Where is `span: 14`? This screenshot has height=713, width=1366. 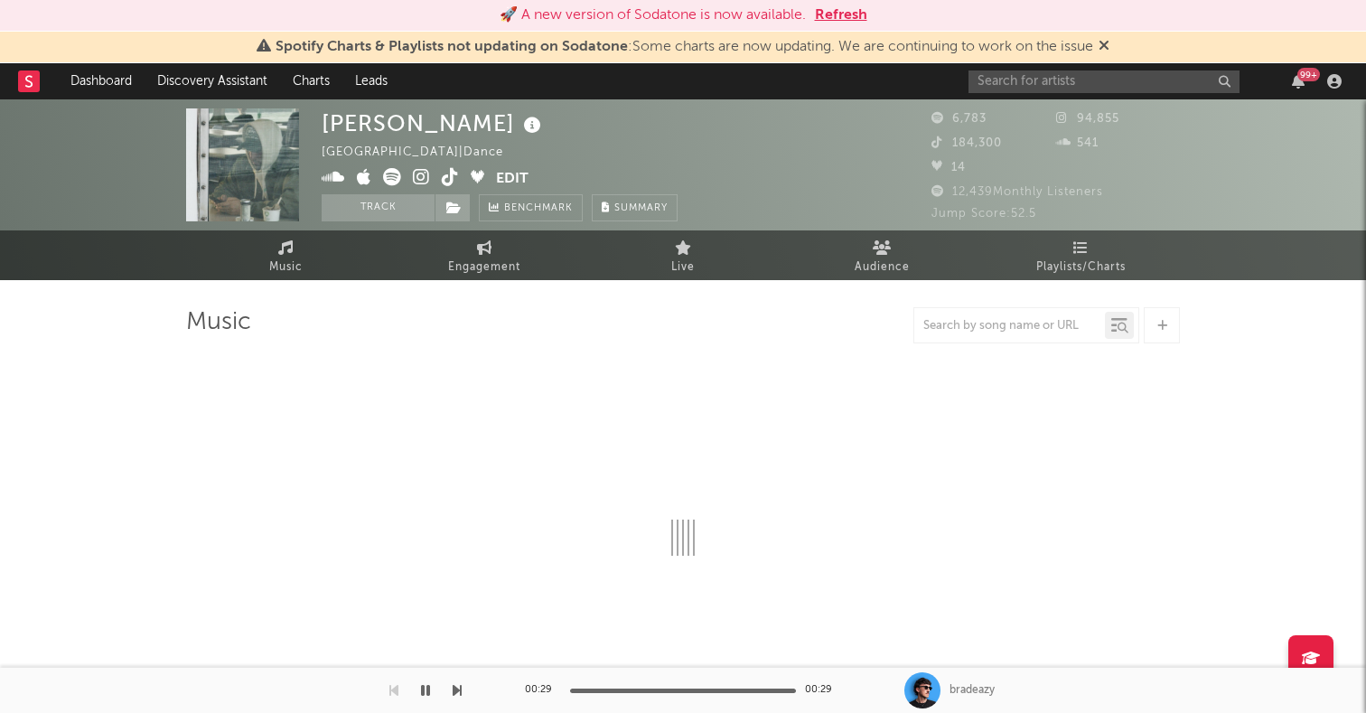
span: 14 is located at coordinates (949, 167).